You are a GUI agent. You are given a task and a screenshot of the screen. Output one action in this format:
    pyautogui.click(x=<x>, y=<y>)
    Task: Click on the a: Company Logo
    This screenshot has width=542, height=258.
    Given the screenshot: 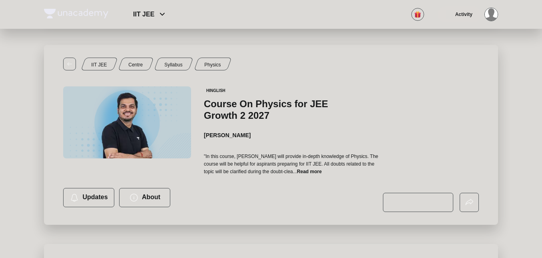 What is the action you would take?
    pyautogui.click(x=76, y=14)
    